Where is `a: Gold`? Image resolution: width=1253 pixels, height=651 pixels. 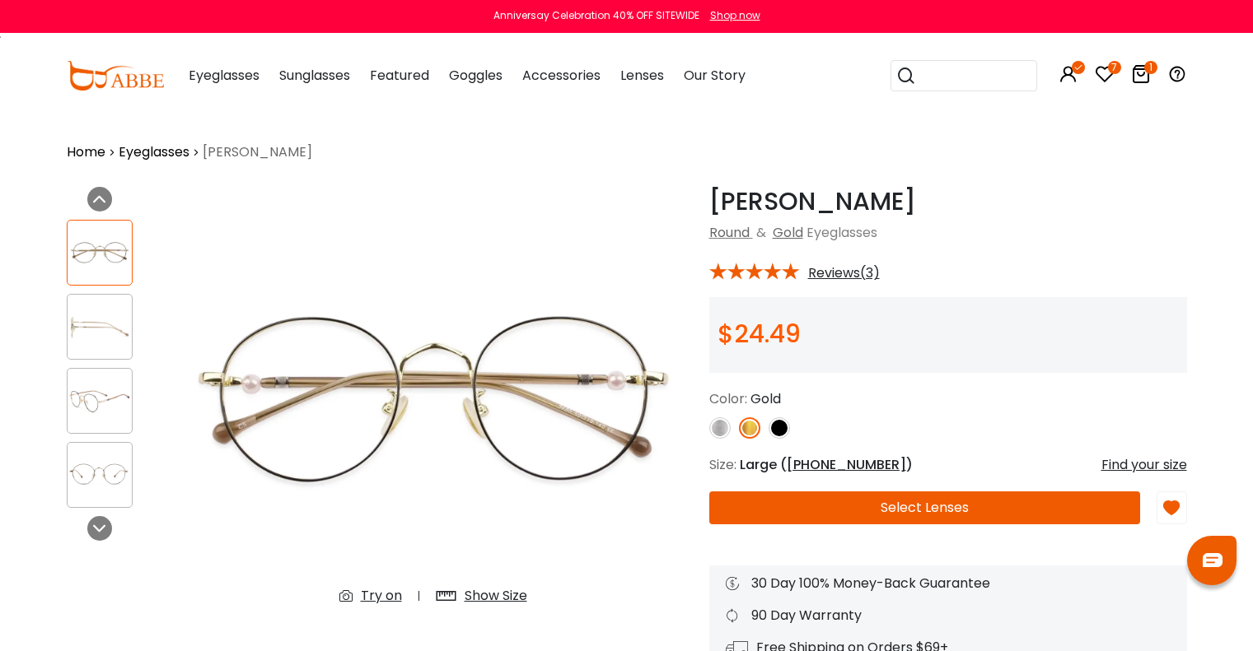 a: Gold is located at coordinates (787, 232).